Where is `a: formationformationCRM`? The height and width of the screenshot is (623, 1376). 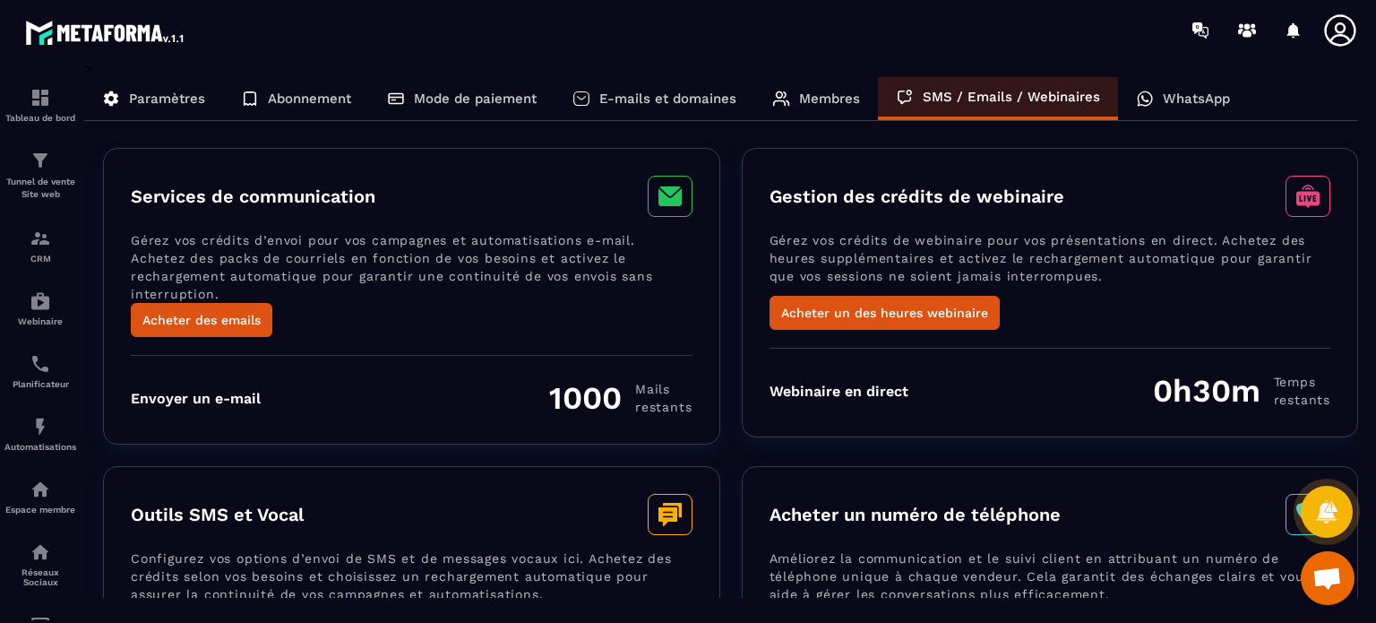 a: formationformationCRM is located at coordinates (40, 245).